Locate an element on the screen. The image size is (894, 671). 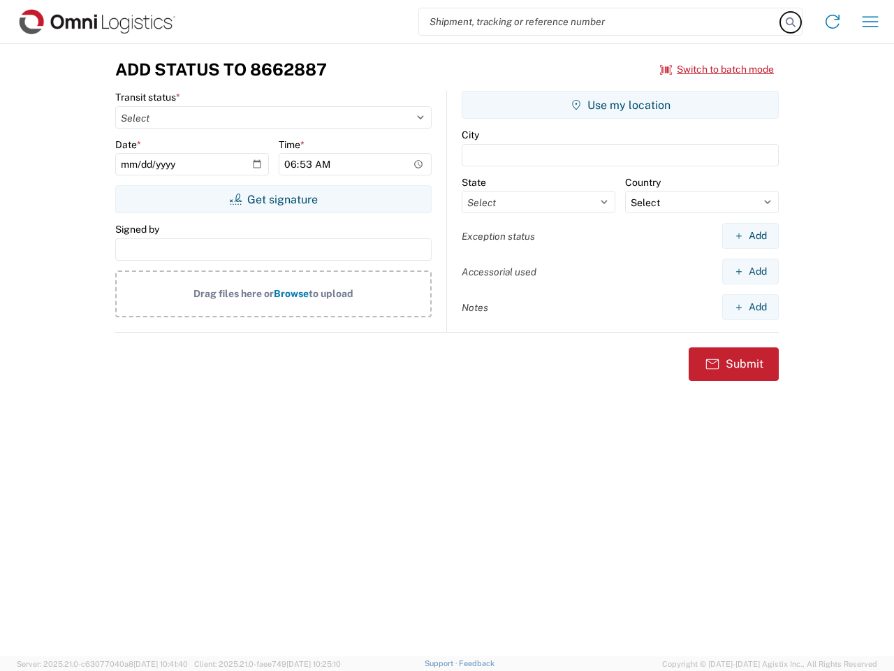
label: Time is located at coordinates (291, 145).